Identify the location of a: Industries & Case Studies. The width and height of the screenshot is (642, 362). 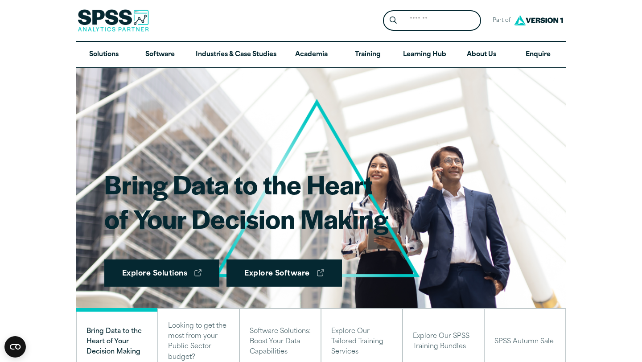
(236, 55).